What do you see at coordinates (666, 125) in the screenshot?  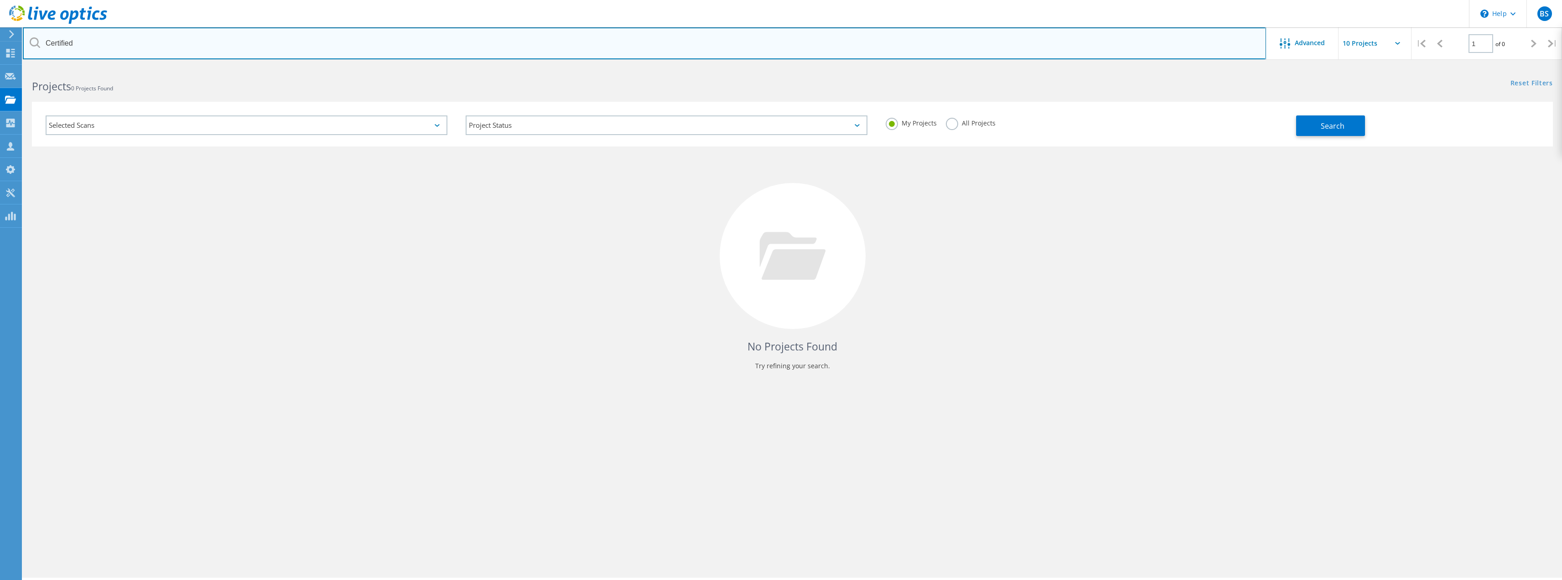 I see `div: Project Status` at bounding box center [666, 125].